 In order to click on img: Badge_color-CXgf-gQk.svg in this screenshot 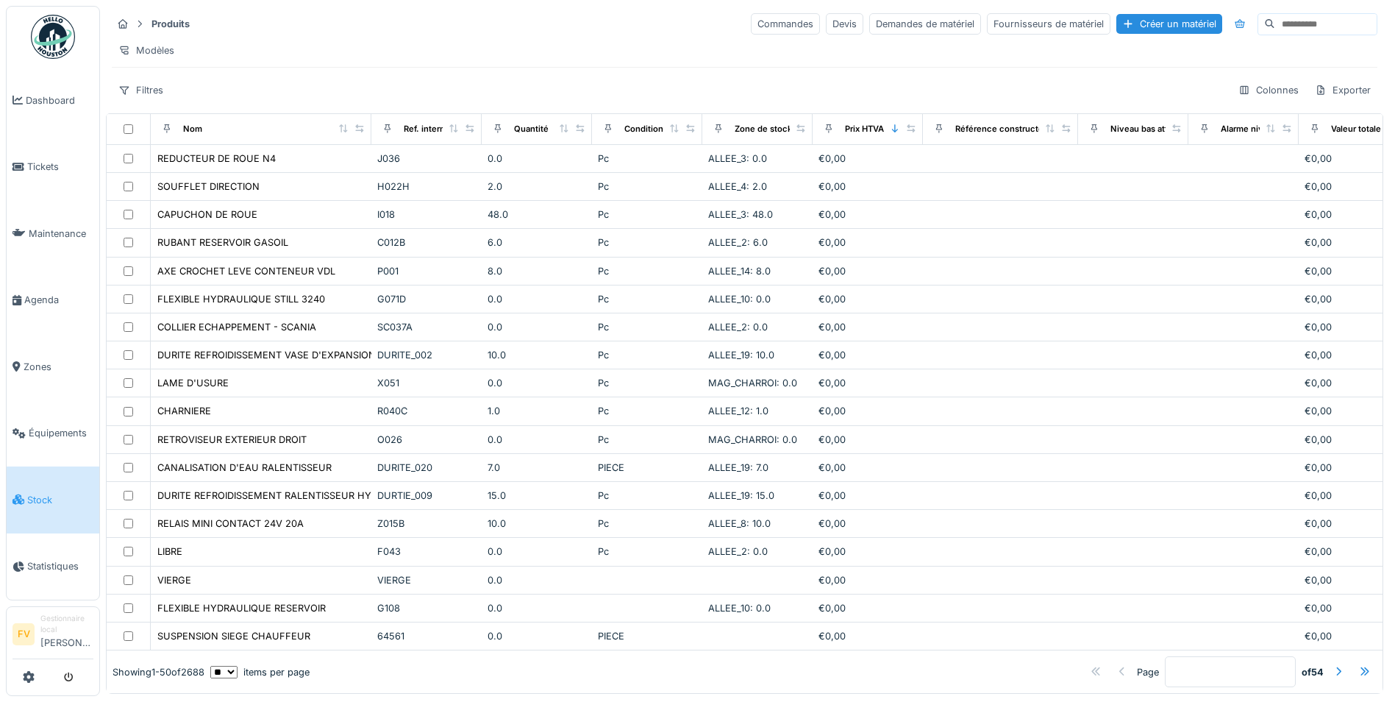, I will do `click(53, 37)`.